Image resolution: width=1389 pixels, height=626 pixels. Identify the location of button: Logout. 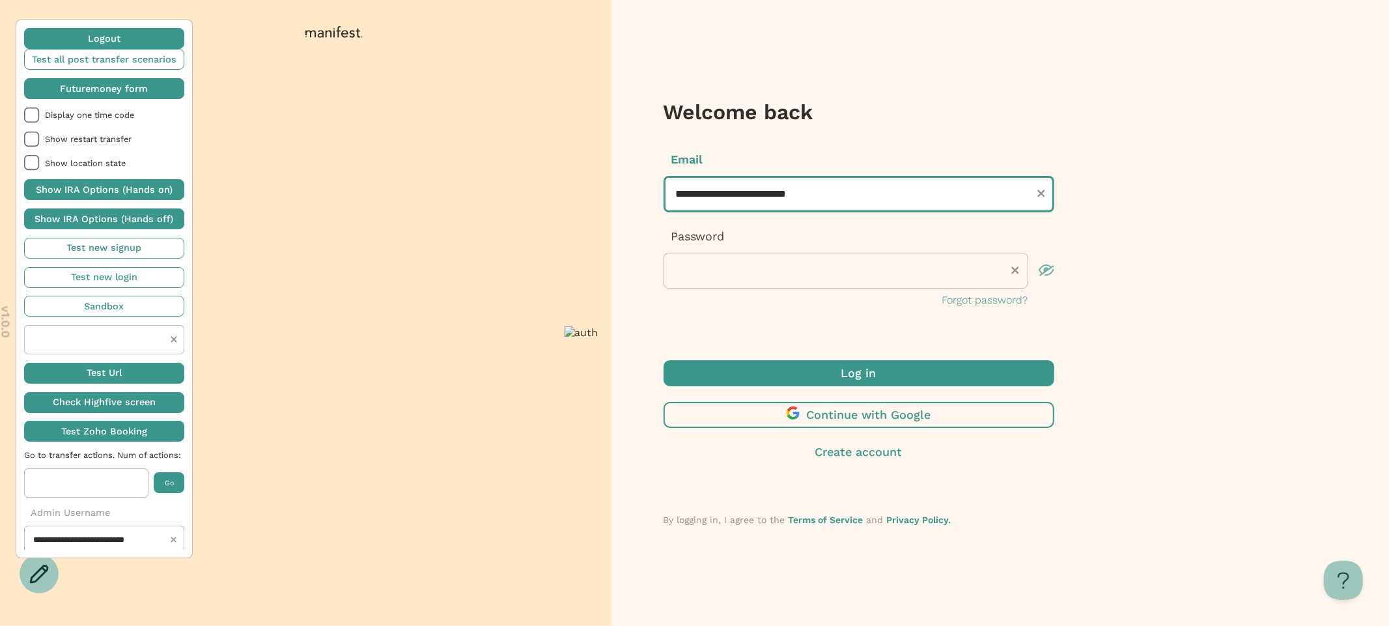
(104, 38).